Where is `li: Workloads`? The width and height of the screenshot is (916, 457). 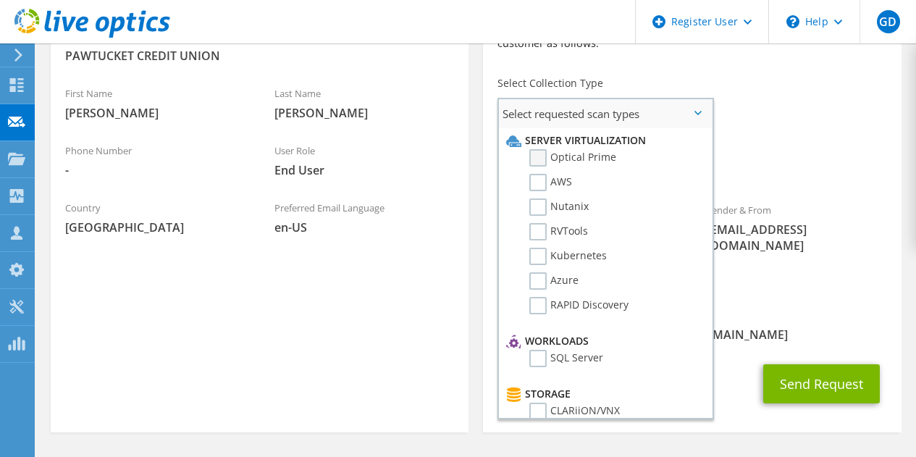
li: Workloads is located at coordinates (603, 341).